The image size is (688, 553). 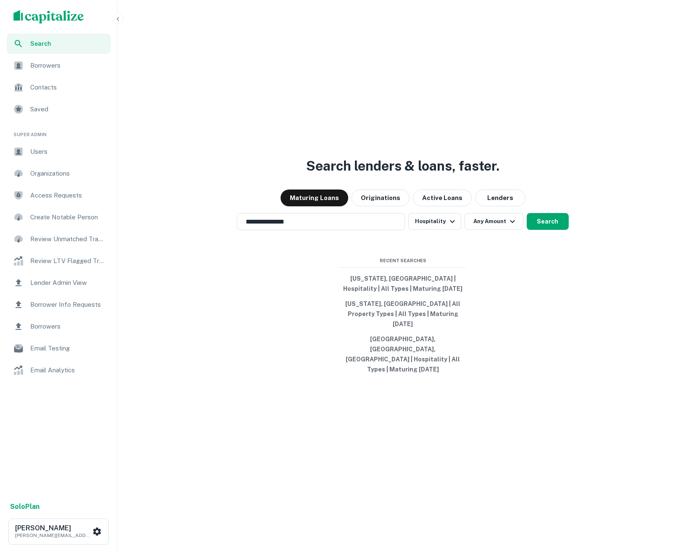 What do you see at coordinates (58, 173) in the screenshot?
I see `div: Organizations` at bounding box center [58, 173].